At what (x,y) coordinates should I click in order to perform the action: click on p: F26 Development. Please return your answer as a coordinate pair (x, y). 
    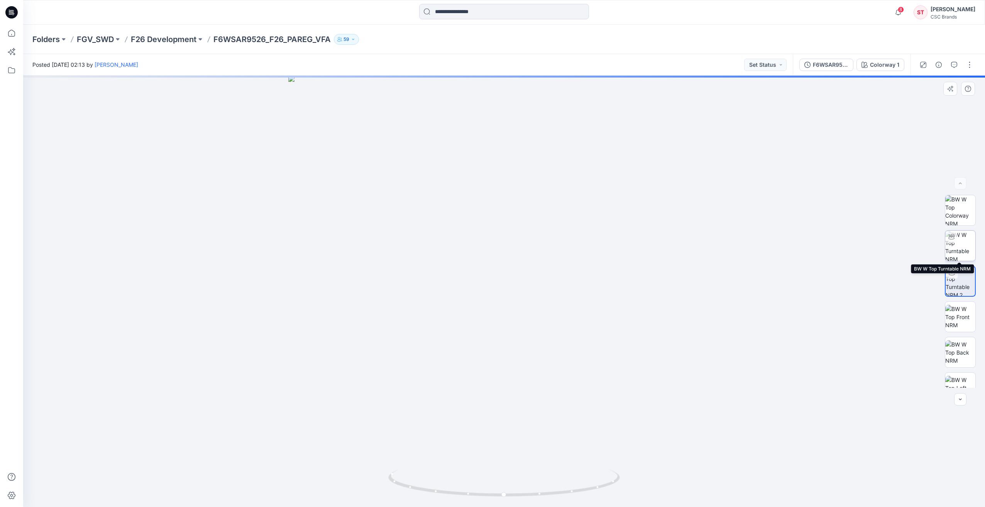
    Looking at the image, I should click on (164, 39).